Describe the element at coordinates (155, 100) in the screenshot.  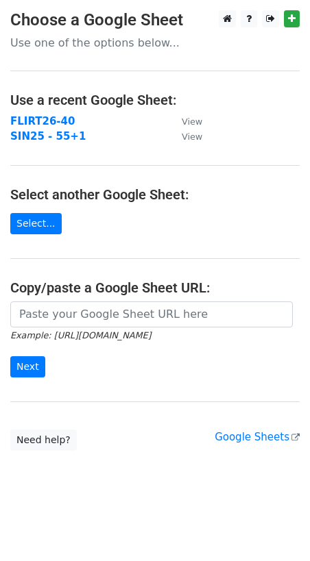
I see `h4: Use a recent Google Sheet:` at that location.